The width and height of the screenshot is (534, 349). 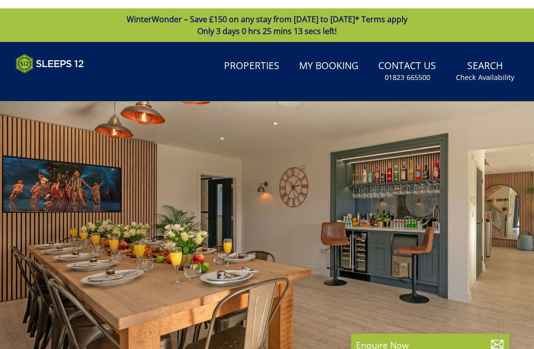 I want to click on span: Only 3 days 0 hrs 25 mins 13 secs left!, so click(x=267, y=23).